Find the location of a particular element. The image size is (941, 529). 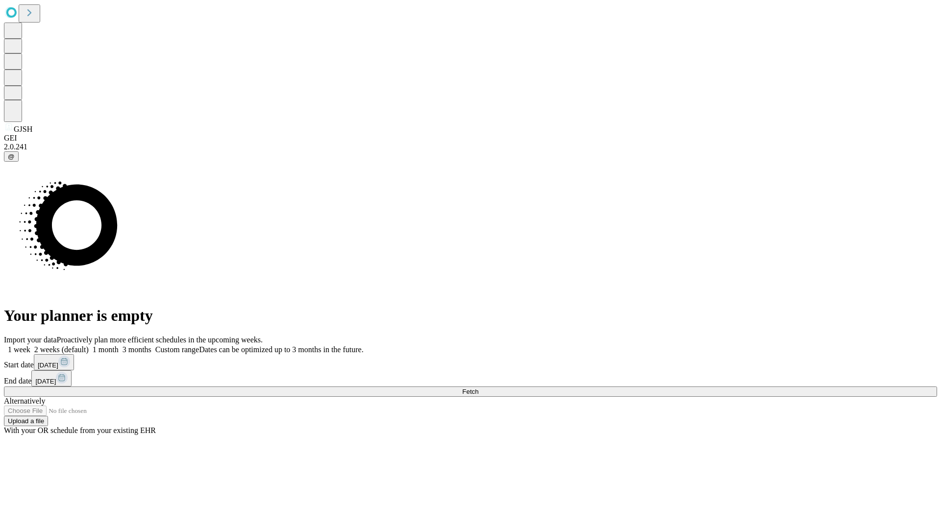

span: GJSH is located at coordinates (23, 129).